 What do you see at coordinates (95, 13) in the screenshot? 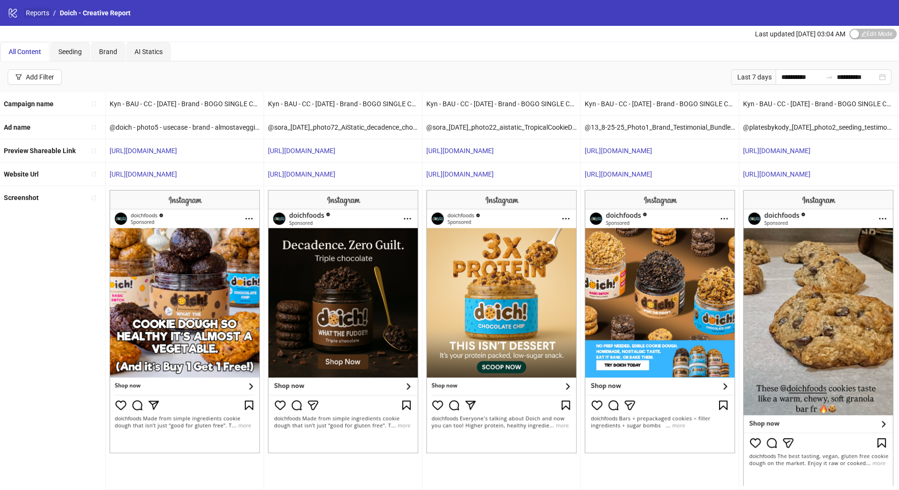
I see `span: Doich - Creative Report` at bounding box center [95, 13].